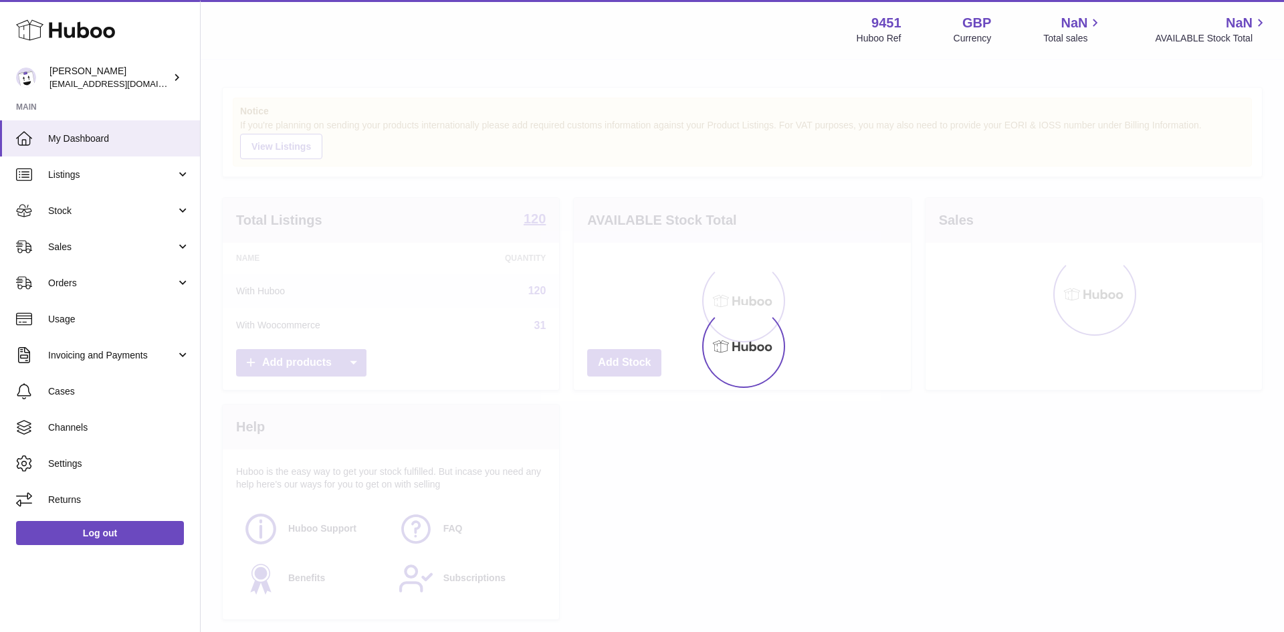 The image size is (1284, 632). I want to click on span: AVAILABLE Stock Total, so click(1211, 38).